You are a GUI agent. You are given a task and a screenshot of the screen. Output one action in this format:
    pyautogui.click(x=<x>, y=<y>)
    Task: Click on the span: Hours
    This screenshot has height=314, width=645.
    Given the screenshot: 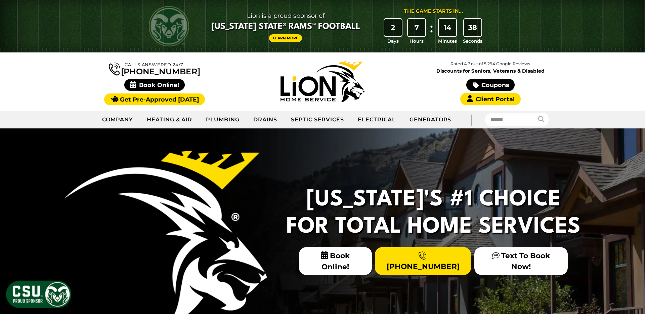 What is the action you would take?
    pyautogui.click(x=416, y=41)
    